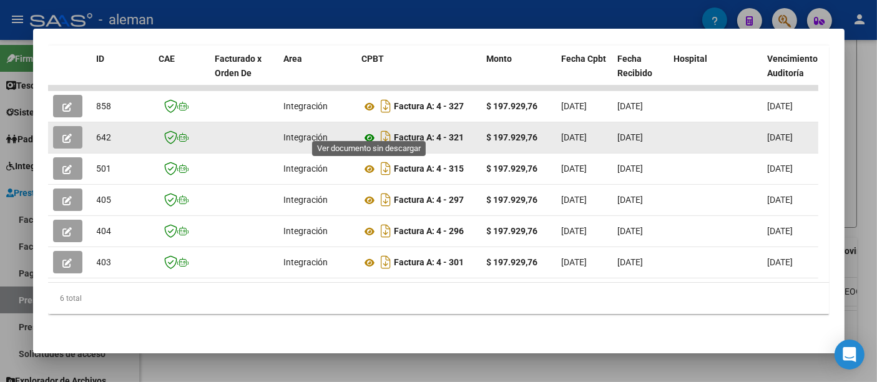  Describe the element at coordinates (691, 59) in the screenshot. I see `span: Hospital` at that location.